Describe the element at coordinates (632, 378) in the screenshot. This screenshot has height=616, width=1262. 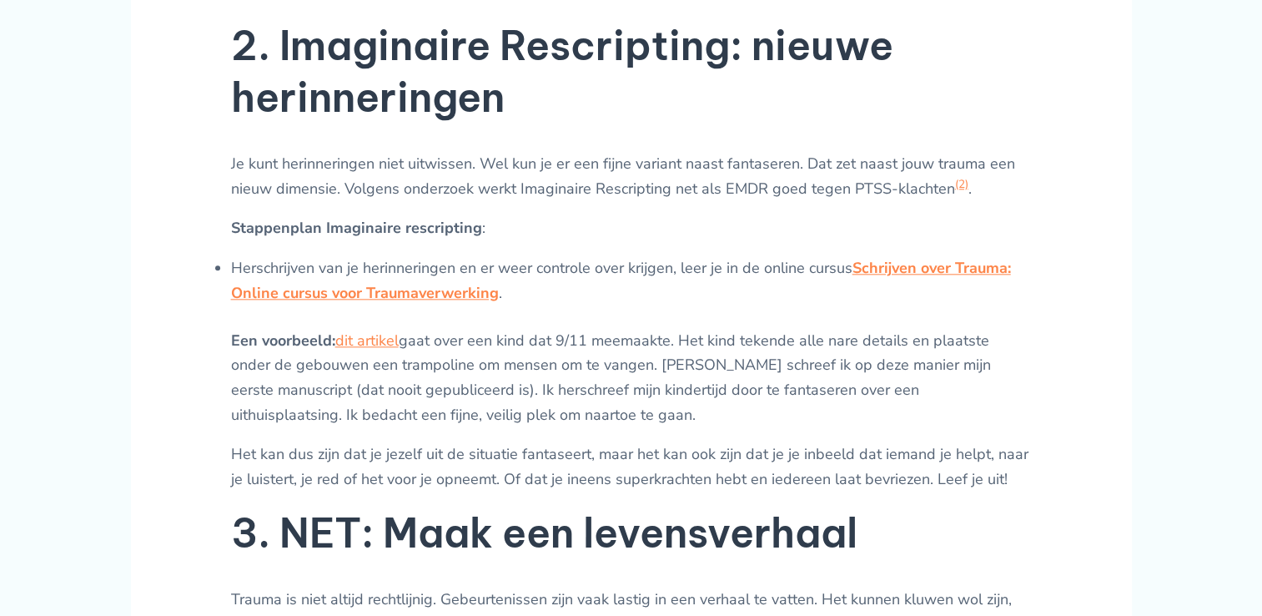
I see `p: gaat over een kind dat 9/11 meemaakte. Het kind tekende alle nare details en plaatste onder de ge...` at that location.